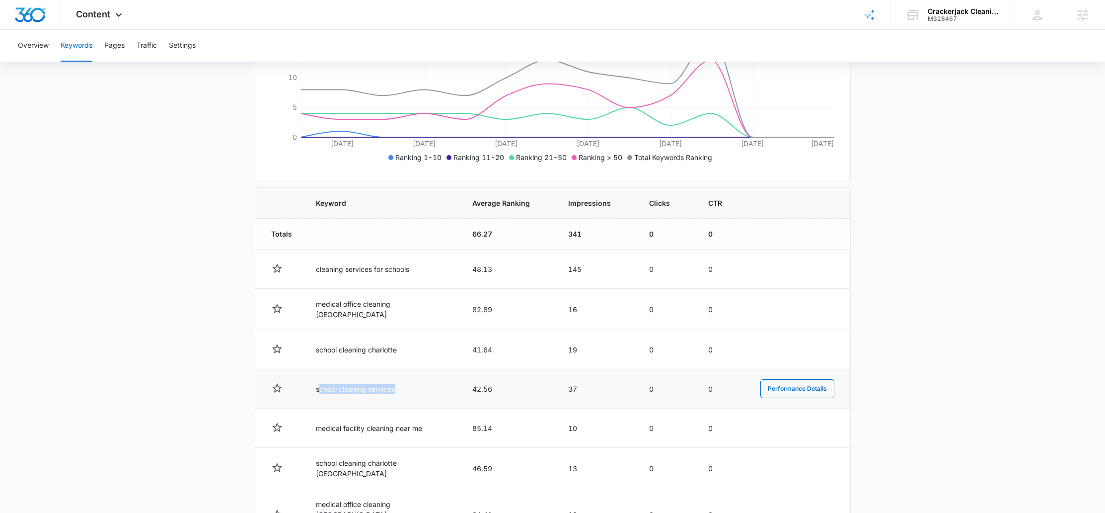 This screenshot has height=513, width=1105. I want to click on span: Average Ranking, so click(501, 203).